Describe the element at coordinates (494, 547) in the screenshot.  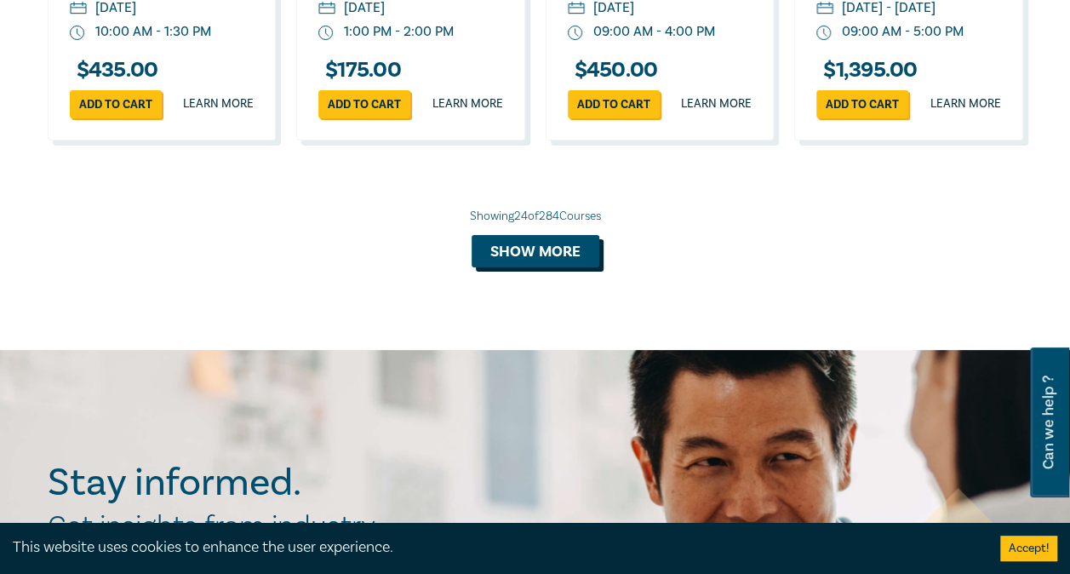
I see `div: This website uses cookies to enhance the user experience.` at that location.